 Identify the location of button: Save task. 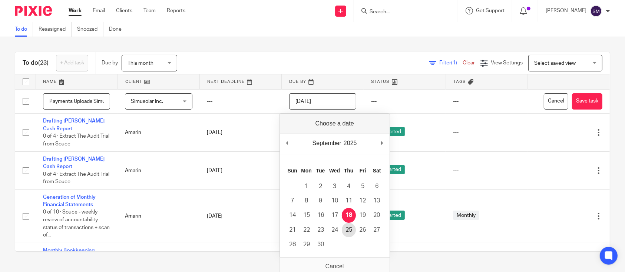
(587, 102).